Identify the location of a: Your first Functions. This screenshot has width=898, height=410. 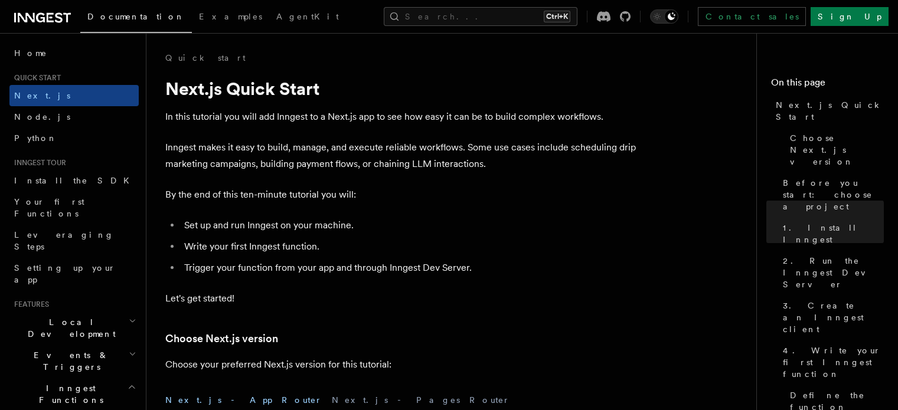
(74, 208).